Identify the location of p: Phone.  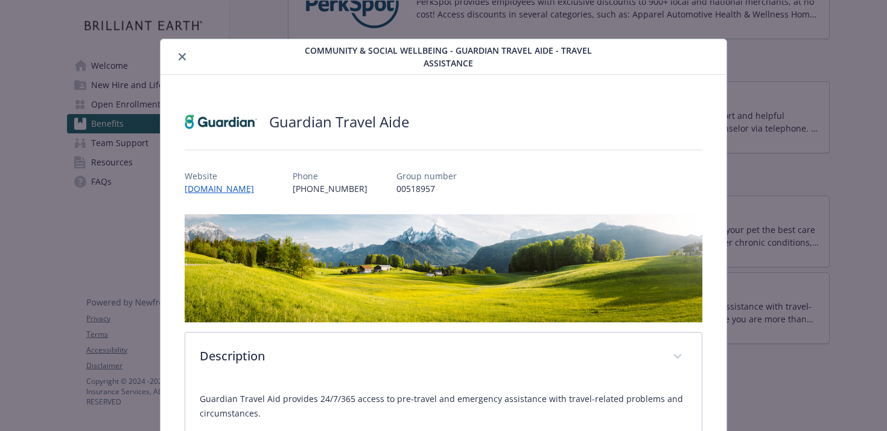
(330, 176).